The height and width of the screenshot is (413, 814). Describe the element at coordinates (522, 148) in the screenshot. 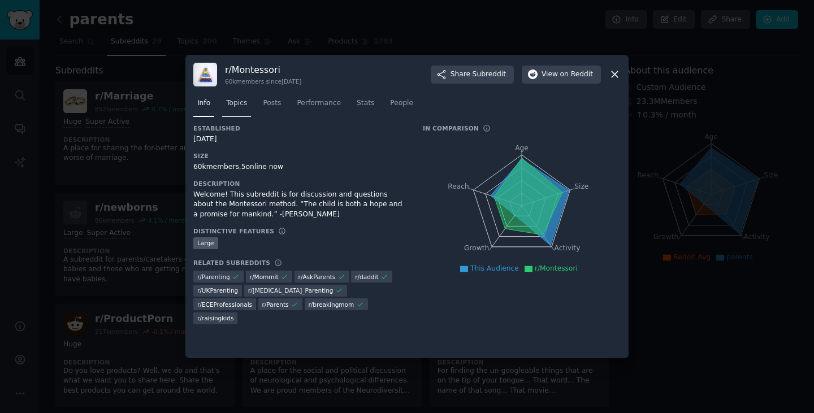

I see `tspan: Age` at that location.